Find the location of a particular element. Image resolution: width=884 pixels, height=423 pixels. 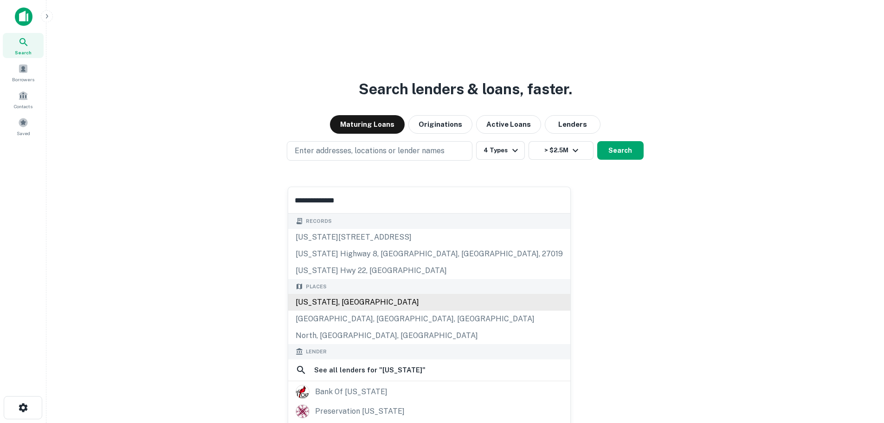

div: Search is located at coordinates (23, 45).